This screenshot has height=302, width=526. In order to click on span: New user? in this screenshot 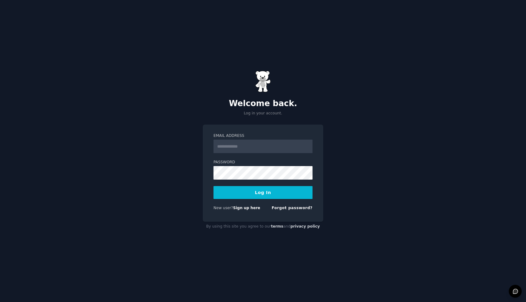, I will do `click(223, 208)`.